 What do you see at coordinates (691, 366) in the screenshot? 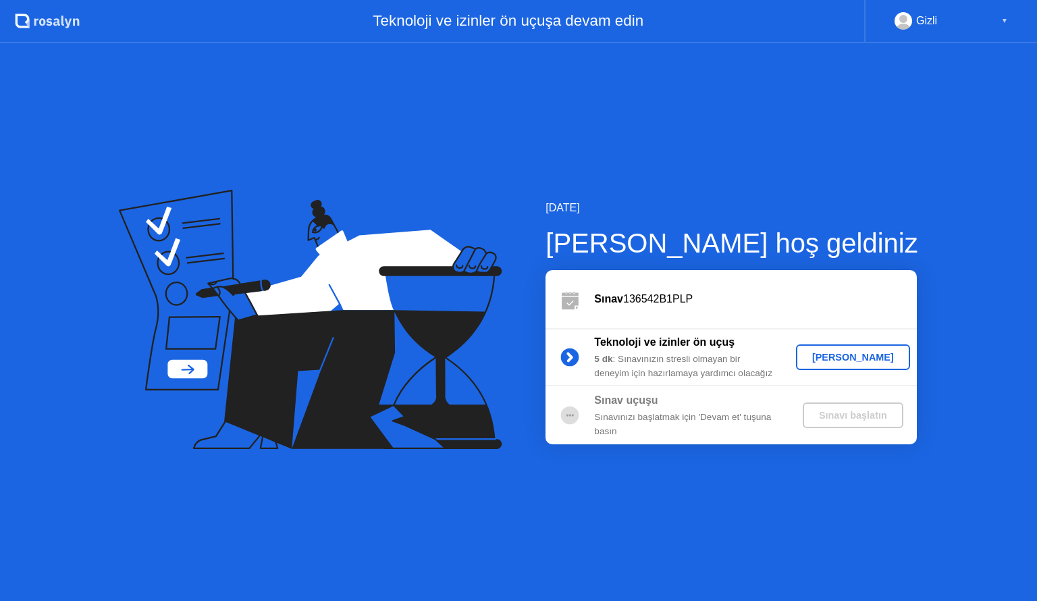
I see `div: : Sınavınızın stresli olmayan bir deneyim için hazırlamaya yardımcı olacağız` at bounding box center [691, 366].